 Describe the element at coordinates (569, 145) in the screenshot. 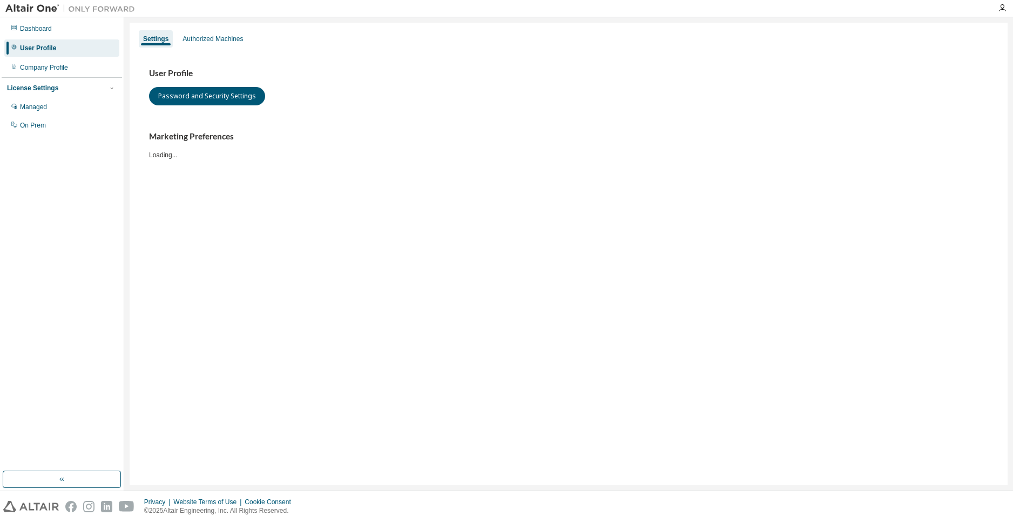

I see `div: Loading...` at that location.